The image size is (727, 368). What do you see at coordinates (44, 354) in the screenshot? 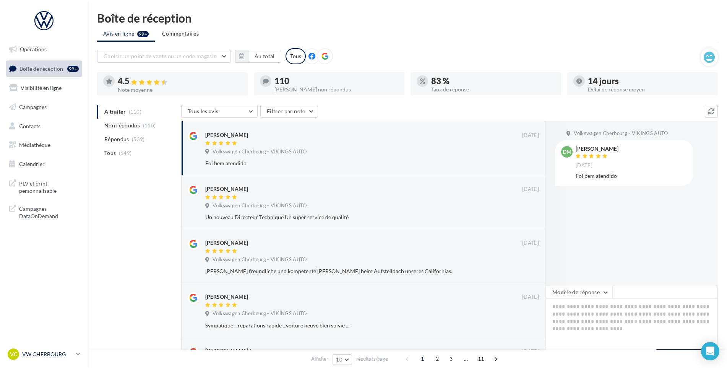
I see `a: VC VW CHERBOURG` at bounding box center [44, 354].